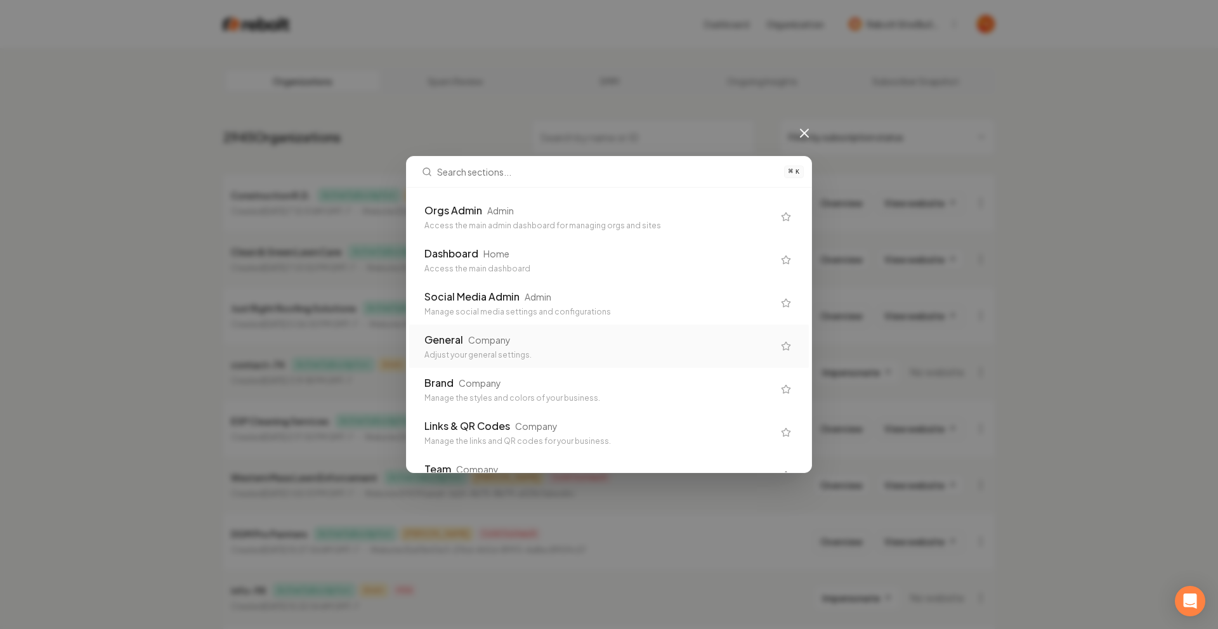  Describe the element at coordinates (453, 211) in the screenshot. I see `div: Orgs Admin` at that location.